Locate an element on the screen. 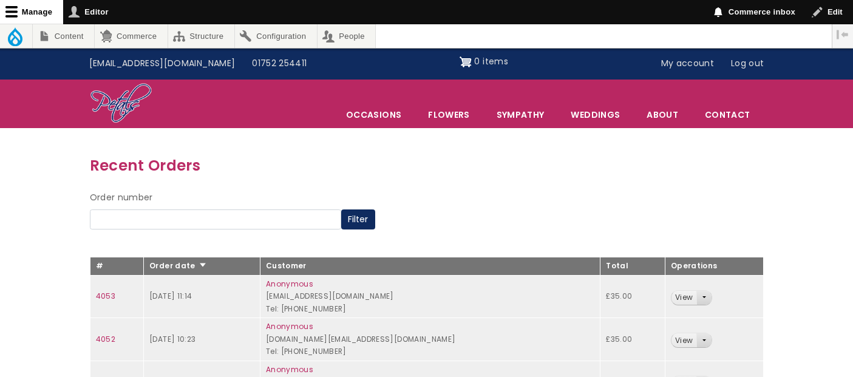 The image size is (853, 377). a: Commerce is located at coordinates (130, 36).